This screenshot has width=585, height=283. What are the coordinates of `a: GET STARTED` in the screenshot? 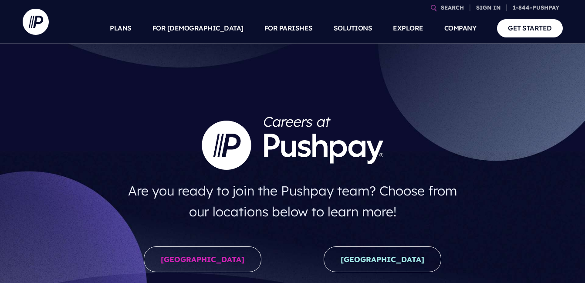 It's located at (529, 28).